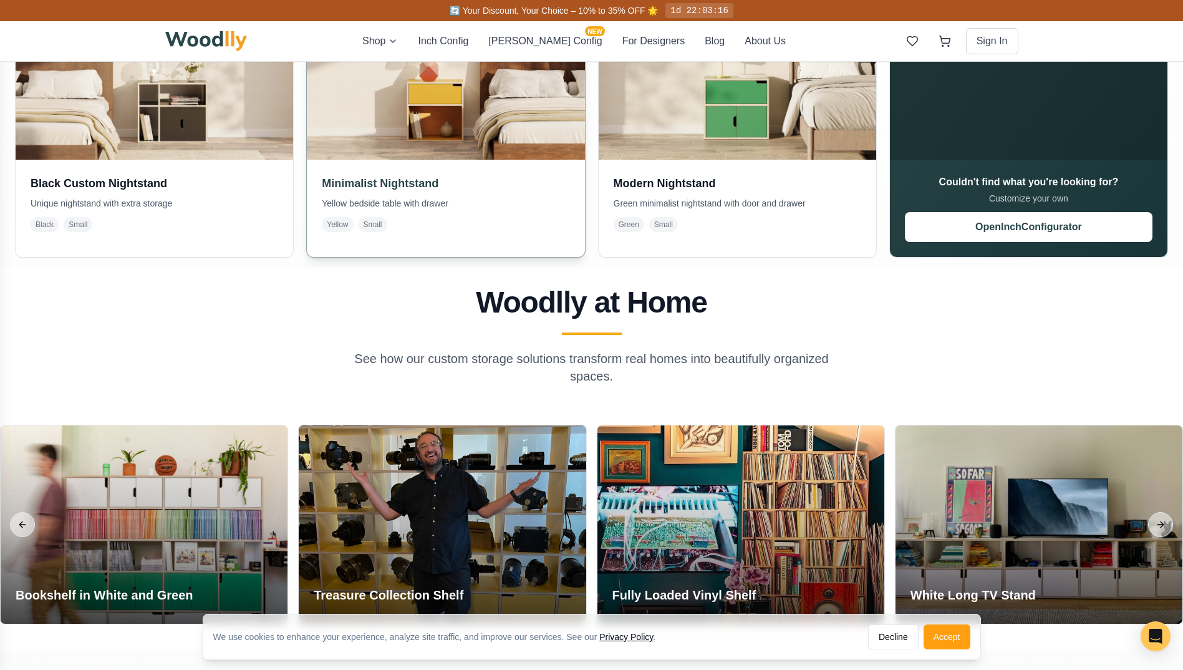 This screenshot has width=1183, height=670. I want to click on img: Woodlly, so click(206, 41).